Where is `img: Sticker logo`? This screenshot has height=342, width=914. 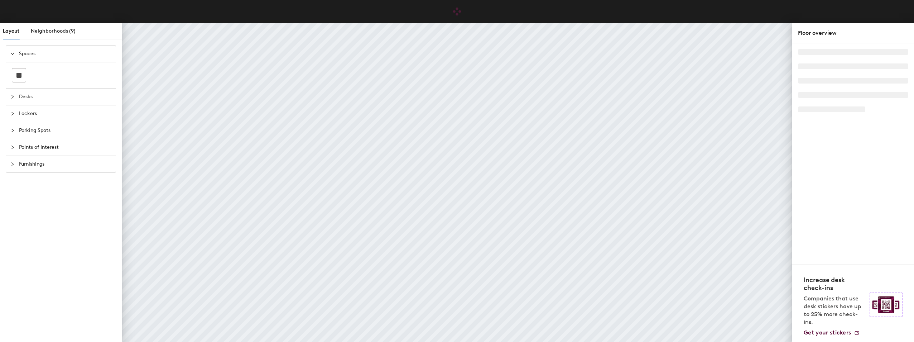
img: Sticker logo is located at coordinates (886, 304).